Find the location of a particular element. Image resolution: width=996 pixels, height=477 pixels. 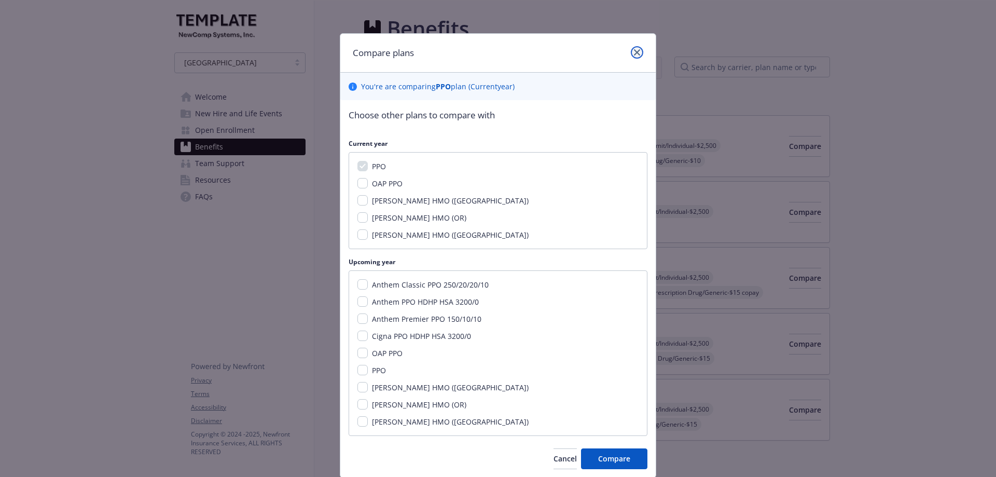

span: Anthem Premier PPO 150/10/10 is located at coordinates (427, 319).